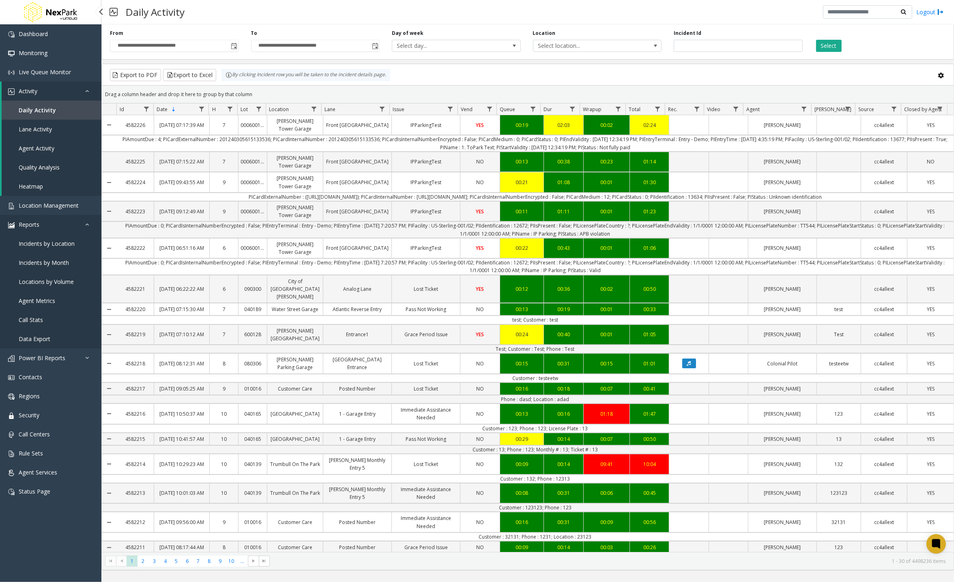  I want to click on div: 00:07, so click(607, 389).